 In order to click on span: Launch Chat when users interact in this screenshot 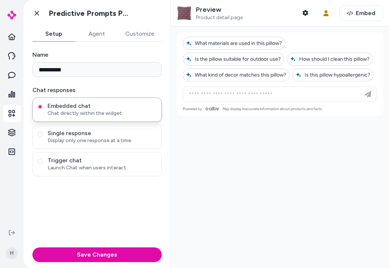, I will do `click(102, 168)`.